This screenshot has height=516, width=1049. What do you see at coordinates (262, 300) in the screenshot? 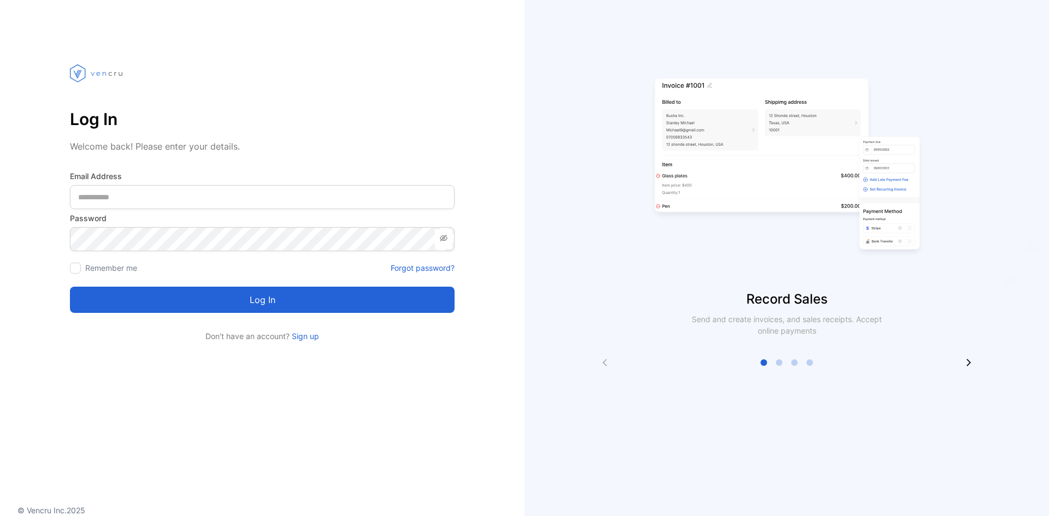
I see `button: Log in` at bounding box center [262, 300].